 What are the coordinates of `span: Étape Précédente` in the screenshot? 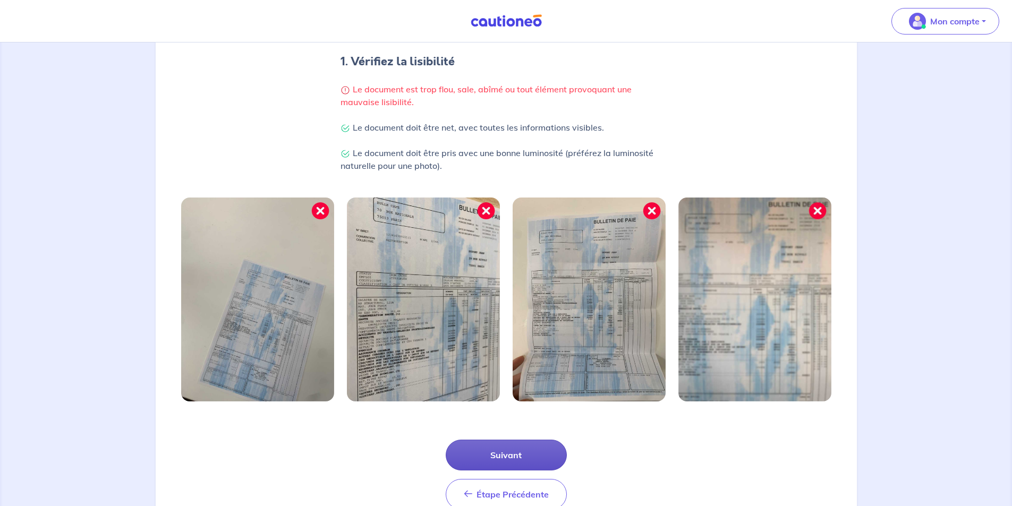 It's located at (513, 495).